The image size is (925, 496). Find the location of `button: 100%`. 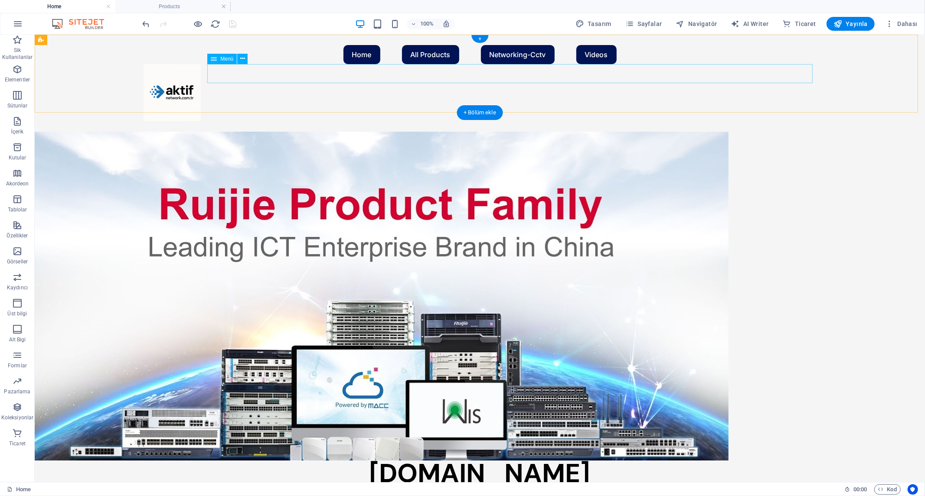

button: 100% is located at coordinates (422, 24).